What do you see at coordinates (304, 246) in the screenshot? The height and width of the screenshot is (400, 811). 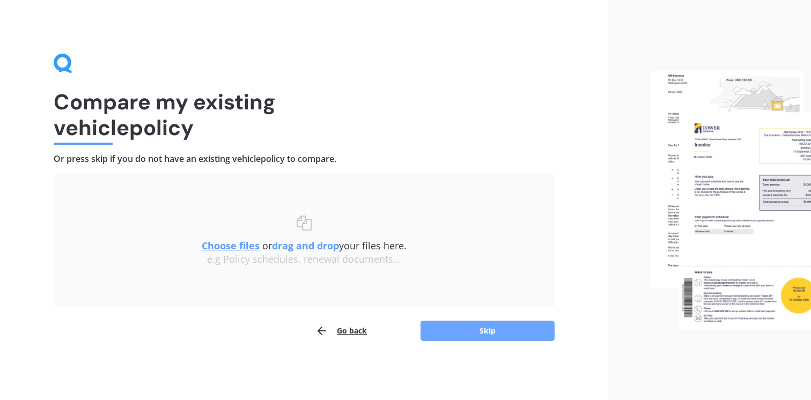 I see `span: or your files here.` at bounding box center [304, 246].